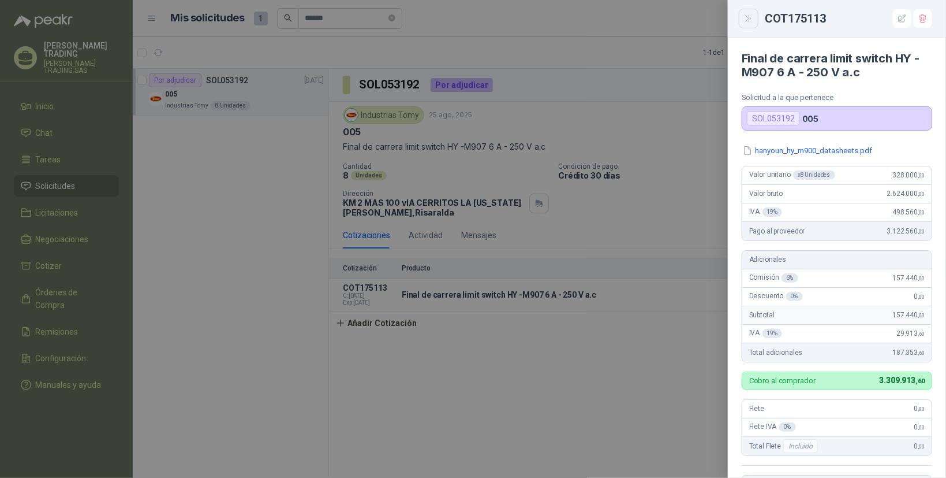 This screenshot has width=946, height=478. Describe the element at coordinates (757, 408) in the screenshot. I see `span: Flete` at that location.